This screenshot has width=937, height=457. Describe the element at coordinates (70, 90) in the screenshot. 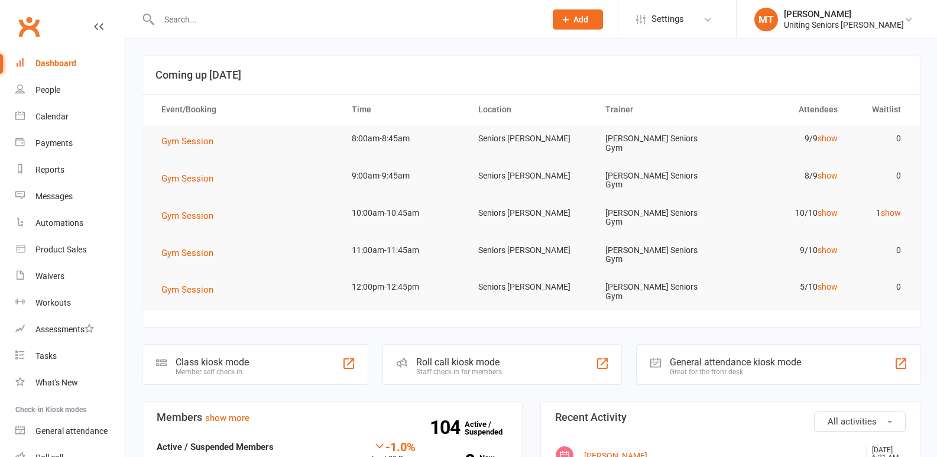

I see `a: People` at that location.